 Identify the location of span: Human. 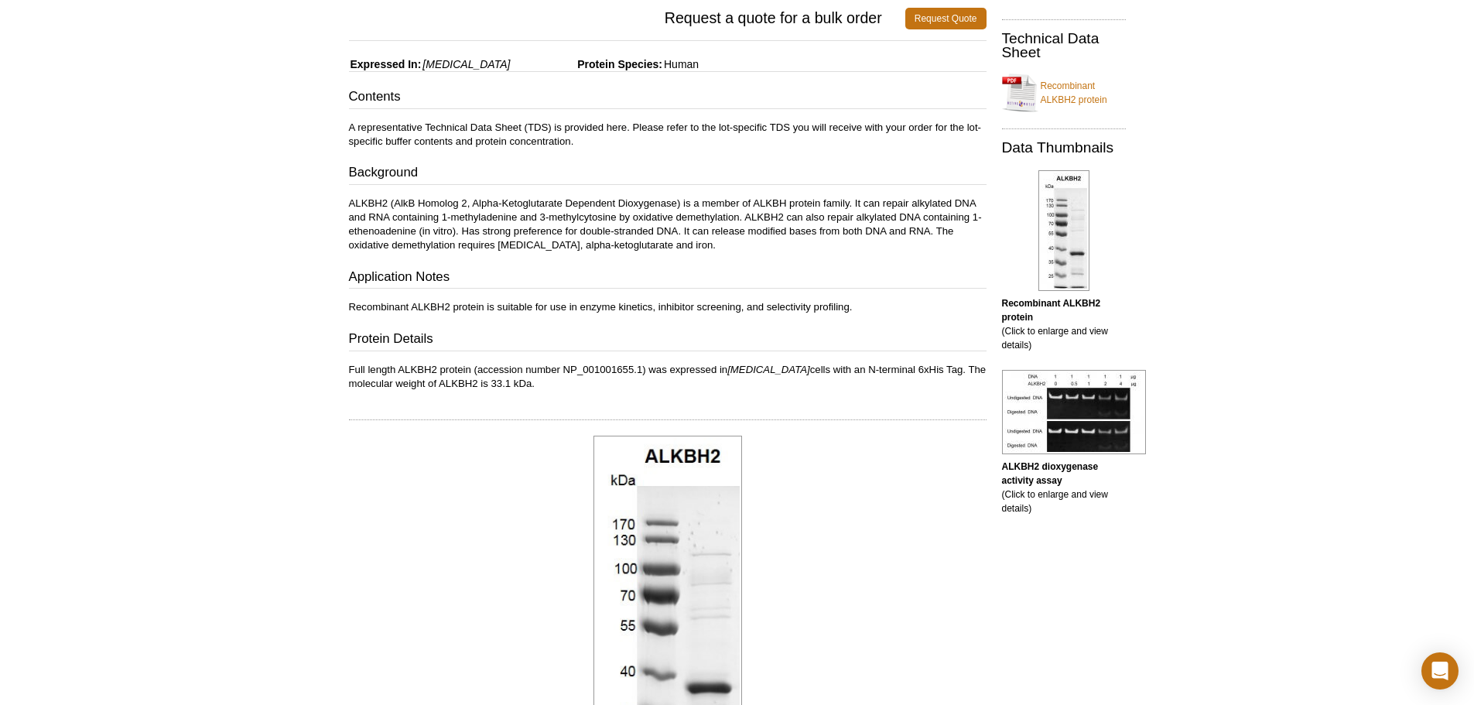
(680, 64).